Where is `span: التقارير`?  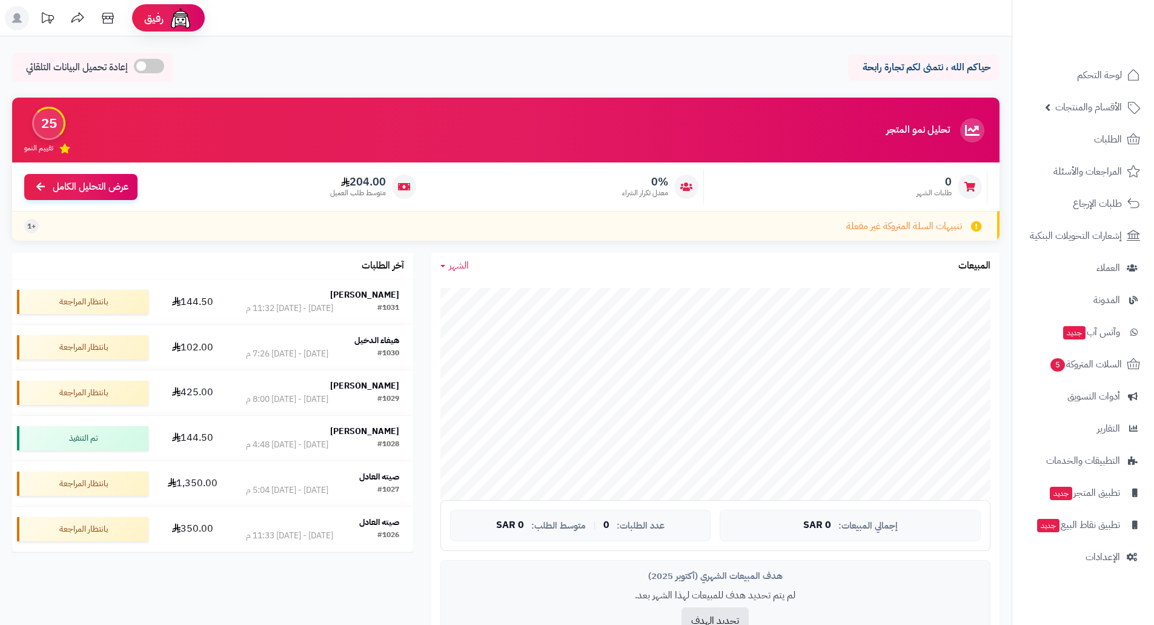
span: التقارير is located at coordinates (1109, 428).